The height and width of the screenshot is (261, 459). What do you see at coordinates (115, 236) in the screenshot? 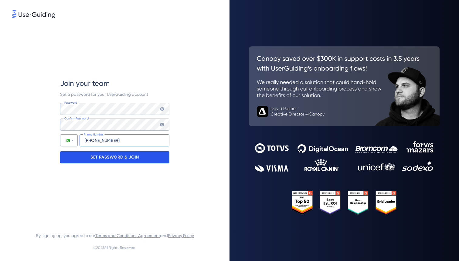
I see `span: By signing up, you agree to our and` at bounding box center [115, 236].